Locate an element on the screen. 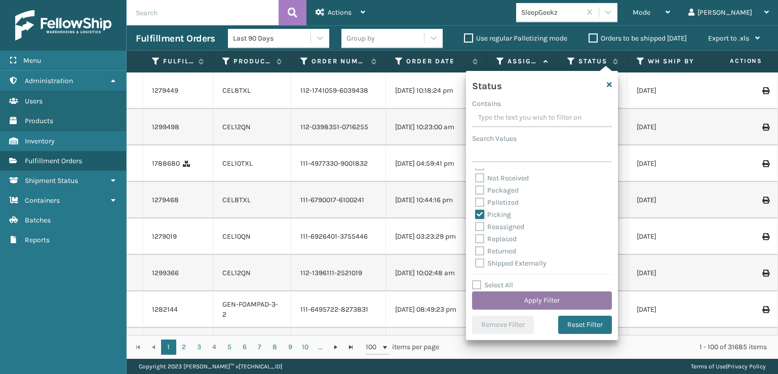  a: CEL10QN is located at coordinates (236, 236).